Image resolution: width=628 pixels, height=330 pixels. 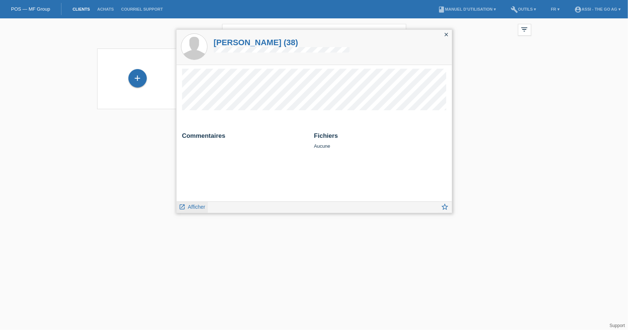 I want to click on a: account_circleAssi - the GO AG ▾, so click(x=597, y=9).